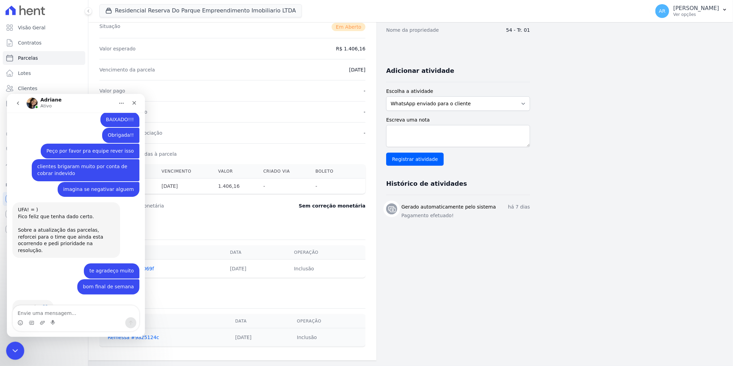  I want to click on button: Selecionador de Emoji, so click(13, 229).